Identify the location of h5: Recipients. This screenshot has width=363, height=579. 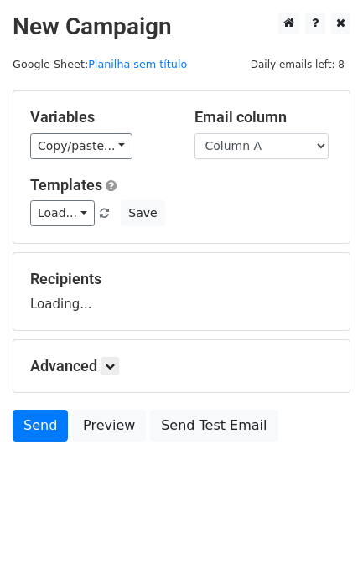
(181, 279).